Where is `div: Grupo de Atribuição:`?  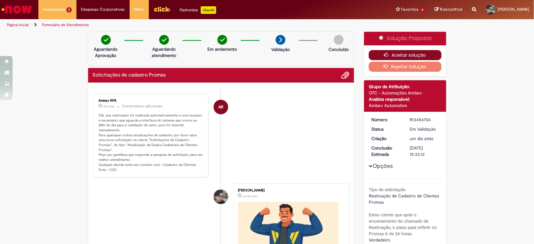 div: Grupo de Atribuição: is located at coordinates (405, 87).